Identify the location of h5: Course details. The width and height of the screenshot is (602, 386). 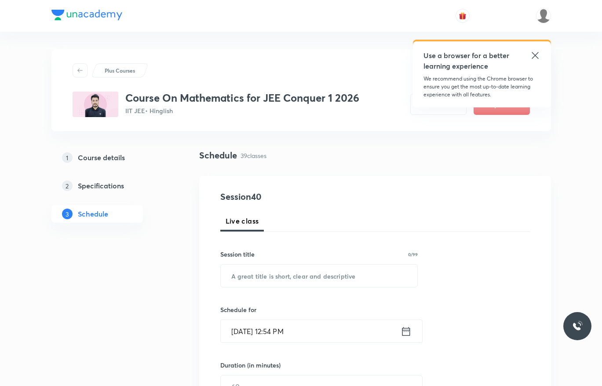
(101, 157).